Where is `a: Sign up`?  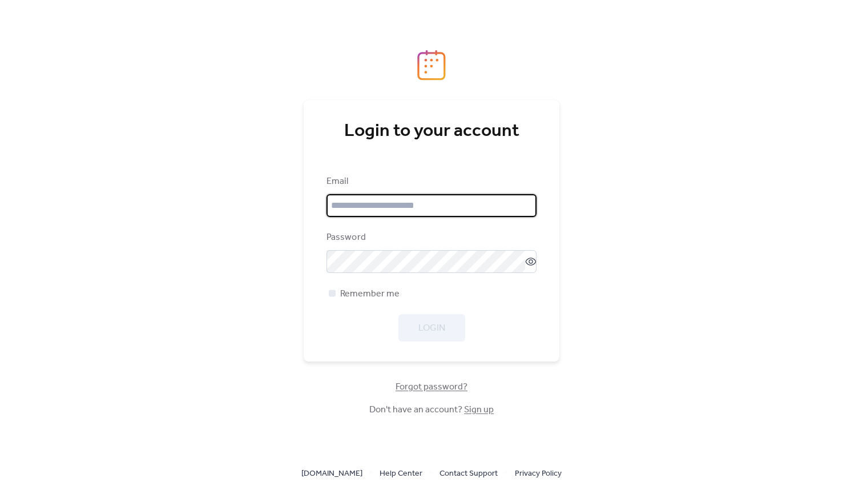
a: Sign up is located at coordinates (479, 409).